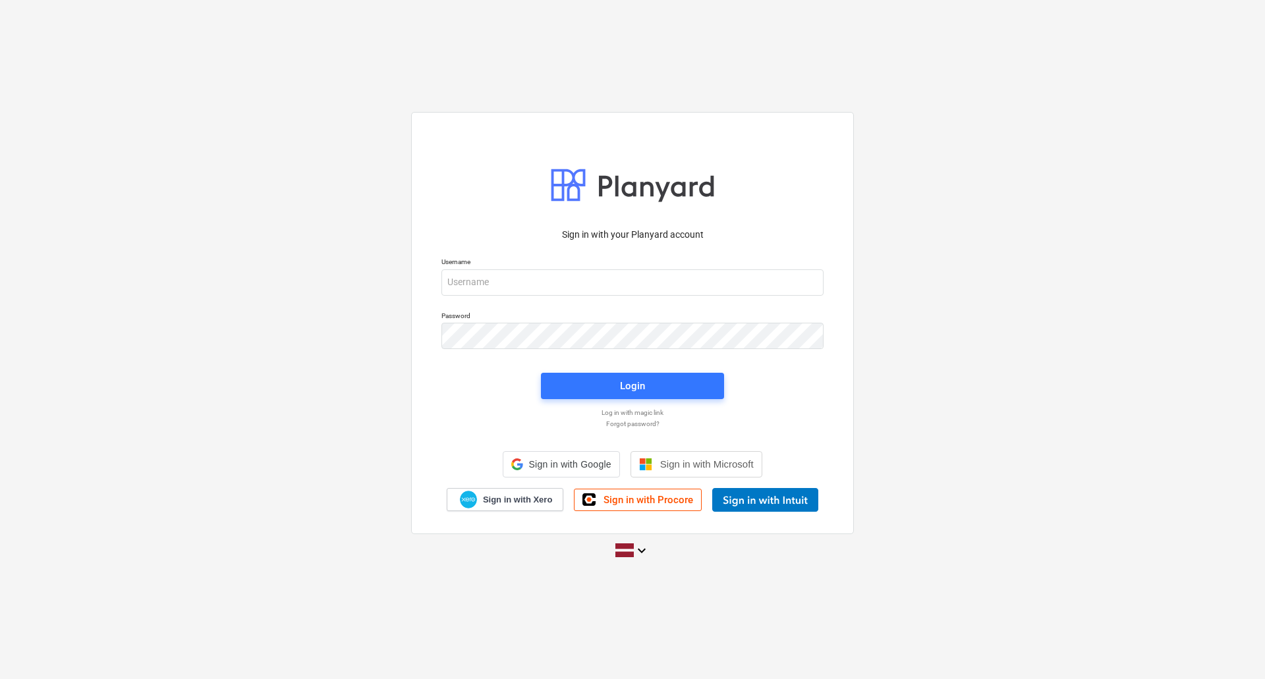  What do you see at coordinates (561, 465) in the screenshot?
I see `div: Sign in with Google` at bounding box center [561, 465].